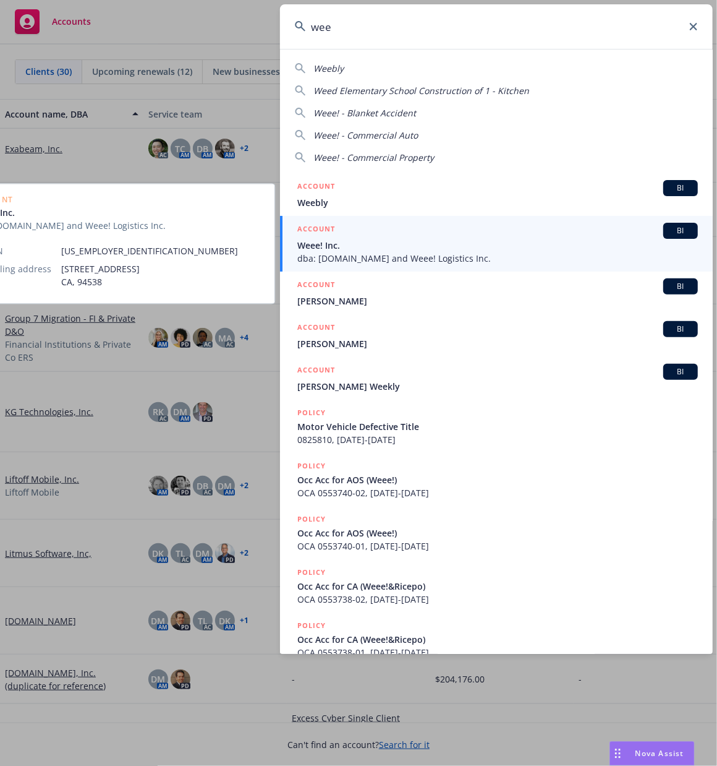 This screenshot has height=766, width=717. What do you see at coordinates (498, 426) in the screenshot?
I see `span: Motor Vehicle Defective Title` at bounding box center [498, 426].